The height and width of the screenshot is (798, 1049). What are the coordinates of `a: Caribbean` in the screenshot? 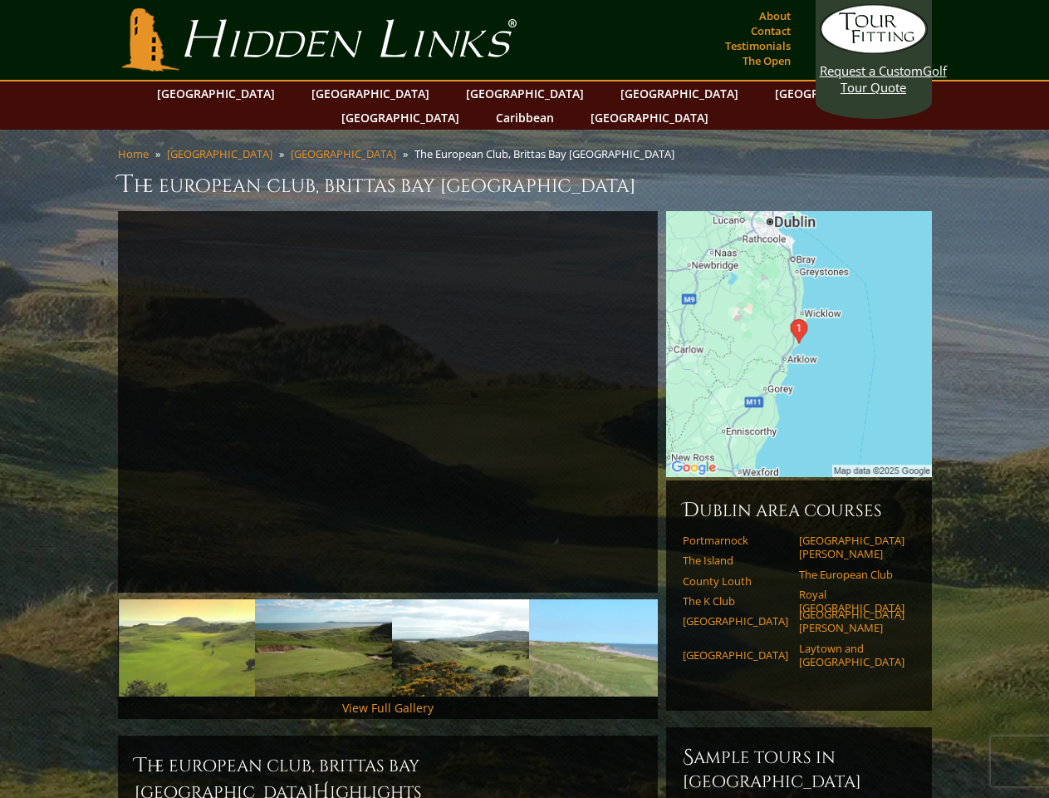 It's located at (525, 117).